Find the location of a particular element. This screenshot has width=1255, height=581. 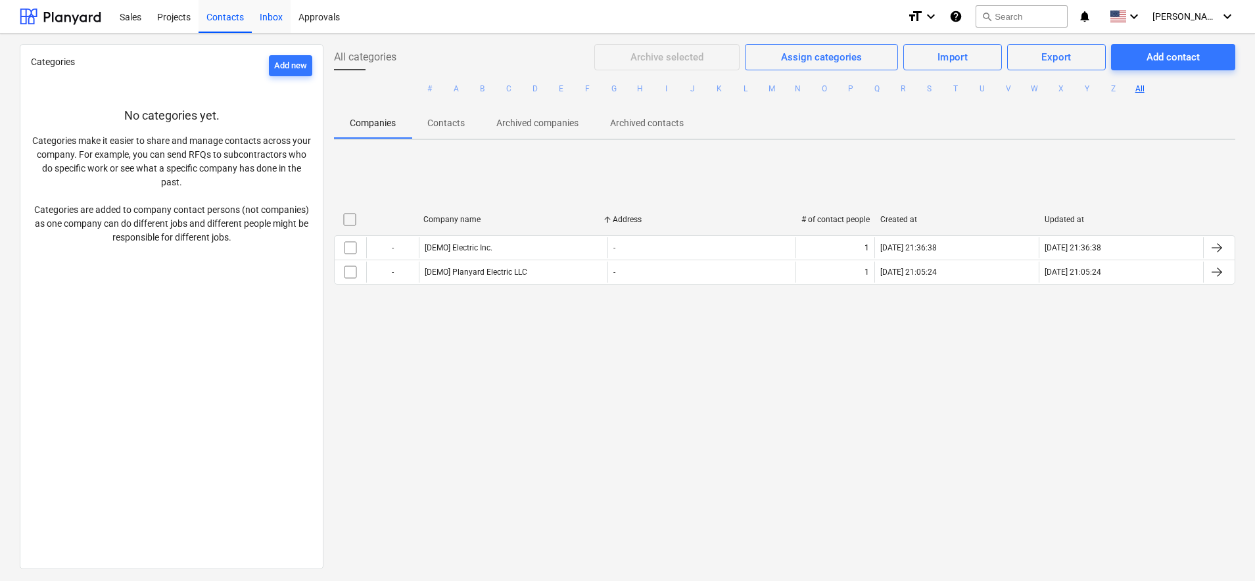

span: search is located at coordinates (986, 16).